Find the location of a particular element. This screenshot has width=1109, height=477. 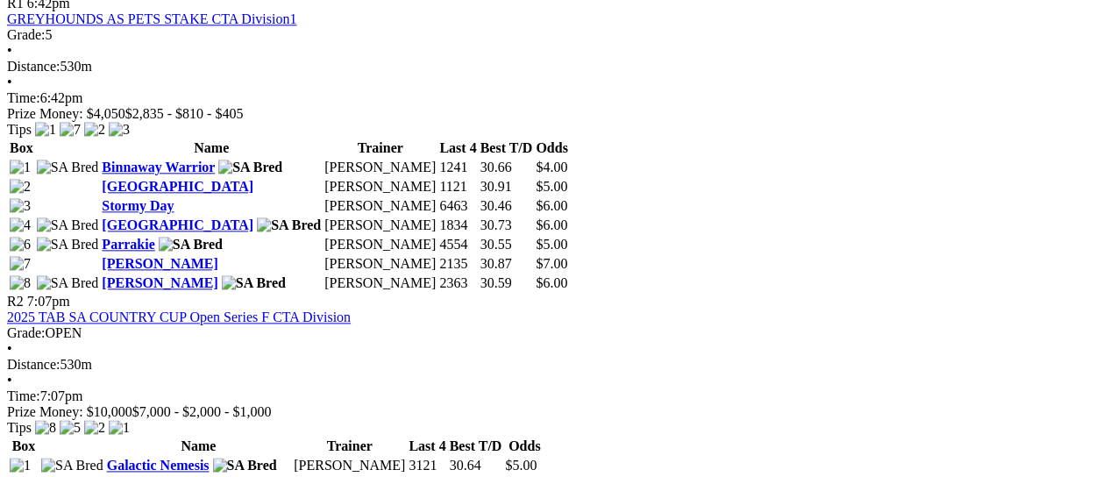

span: R2 is located at coordinates (15, 301).